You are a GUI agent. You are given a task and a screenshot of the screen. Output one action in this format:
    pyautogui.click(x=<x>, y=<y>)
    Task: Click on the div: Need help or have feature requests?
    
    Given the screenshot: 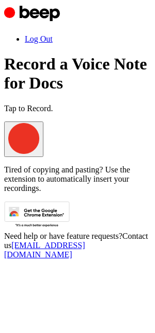 What is the action you would take?
    pyautogui.click(x=77, y=246)
    